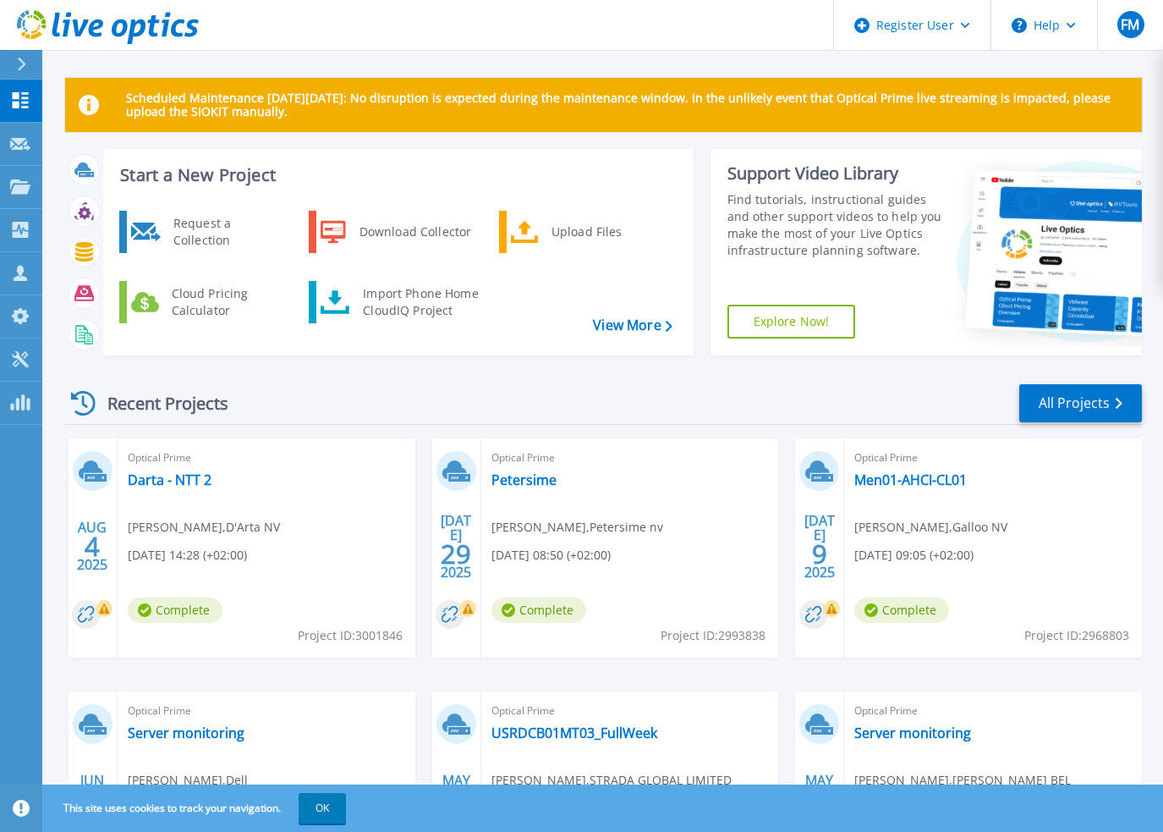 The width and height of the screenshot is (1163, 832). What do you see at coordinates (1130, 25) in the screenshot?
I see `span: FM` at bounding box center [1130, 25].